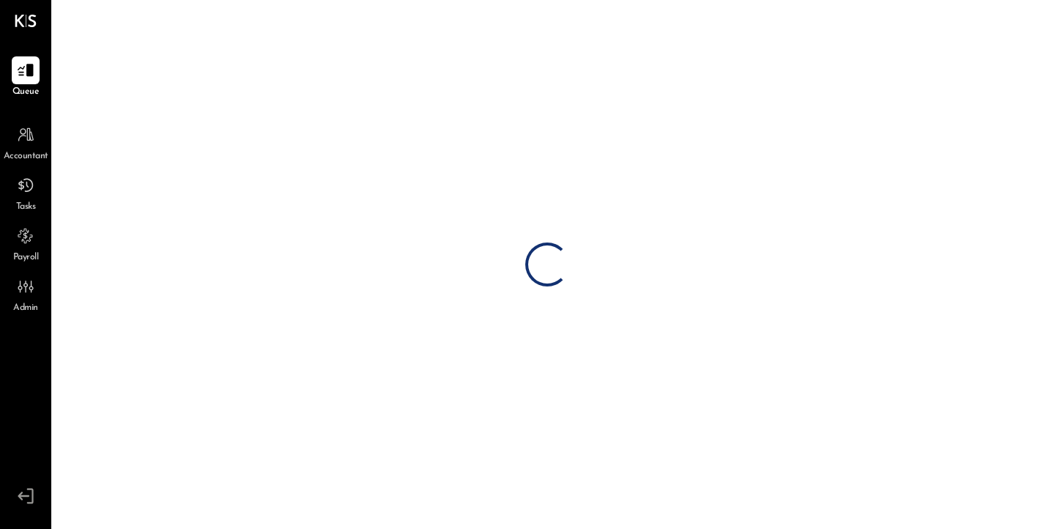 This screenshot has width=1041, height=529. Describe the element at coordinates (26, 78) in the screenshot. I see `a: Queue` at that location.